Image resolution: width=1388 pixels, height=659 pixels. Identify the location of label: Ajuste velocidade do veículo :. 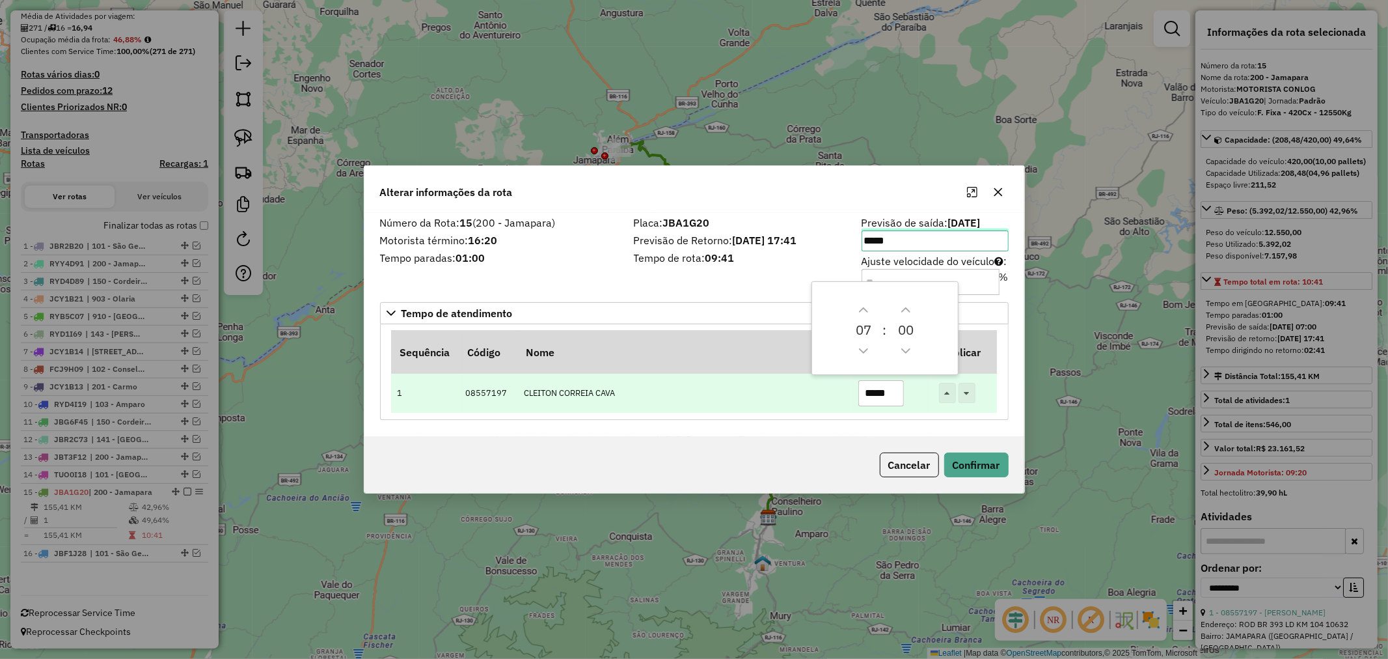
(935, 274).